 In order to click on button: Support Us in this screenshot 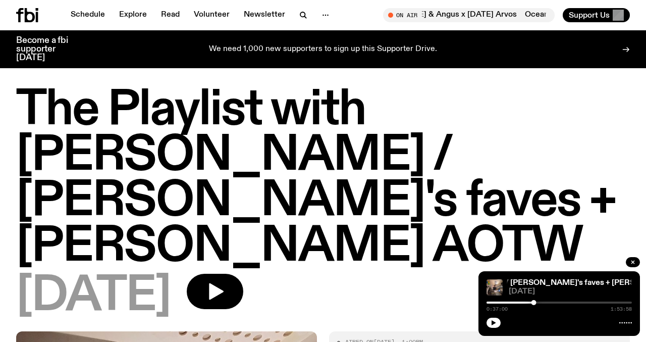, I will do `click(596, 15)`.